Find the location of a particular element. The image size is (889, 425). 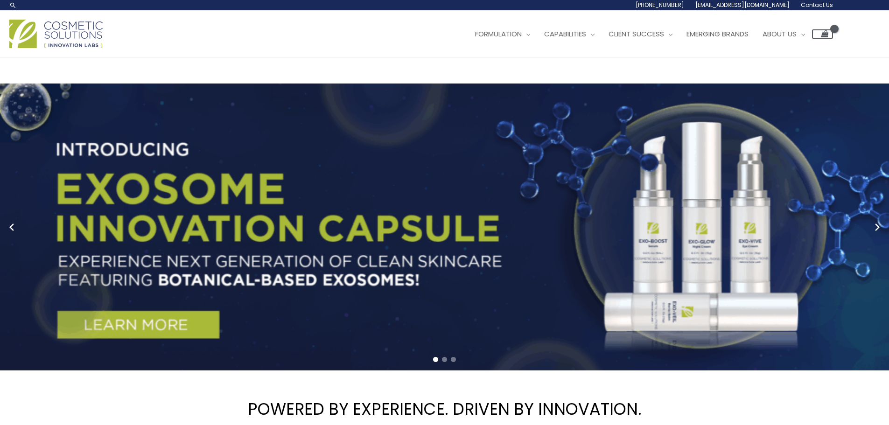

span: Go to slide 1 is located at coordinates (436, 359).